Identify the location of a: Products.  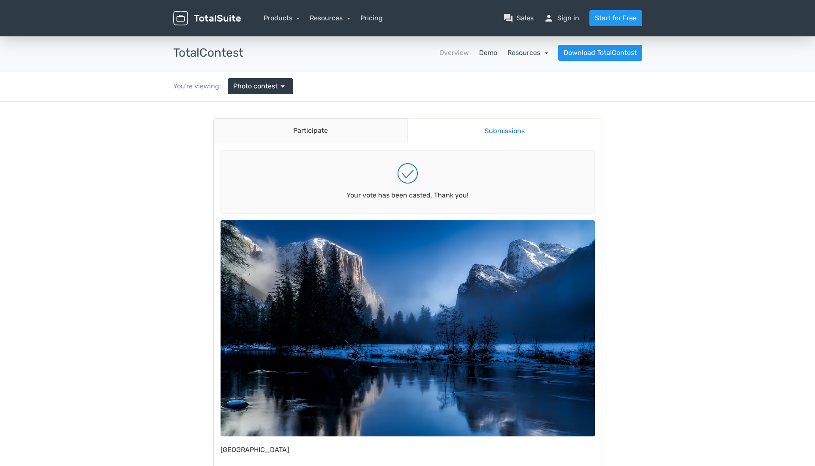
(282, 18).